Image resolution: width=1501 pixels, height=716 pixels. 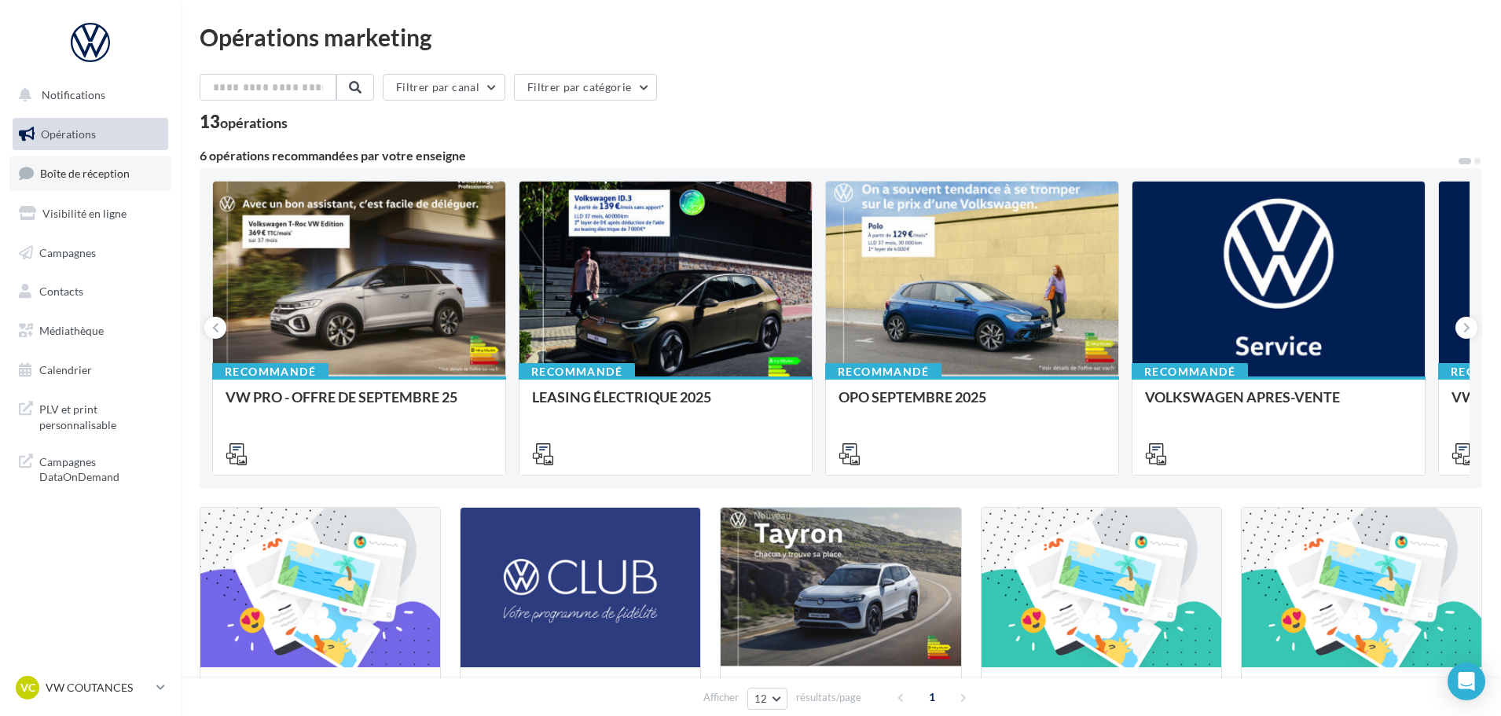 What do you see at coordinates (932, 697) in the screenshot?
I see `span: 1` at bounding box center [932, 697].